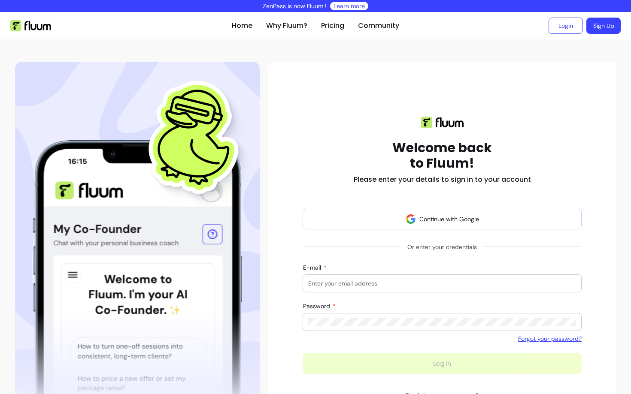  What do you see at coordinates (550, 339) in the screenshot?
I see `a: Forgot your password?` at bounding box center [550, 339].